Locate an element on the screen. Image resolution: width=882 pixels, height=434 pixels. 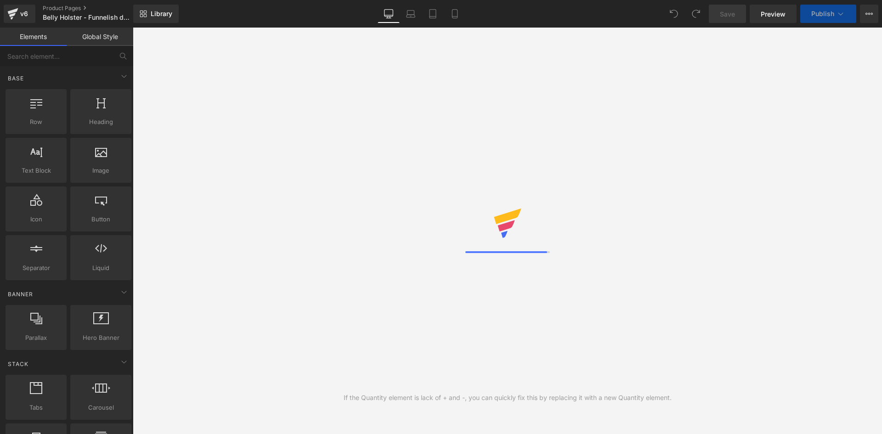
button: Undo is located at coordinates (674, 14).